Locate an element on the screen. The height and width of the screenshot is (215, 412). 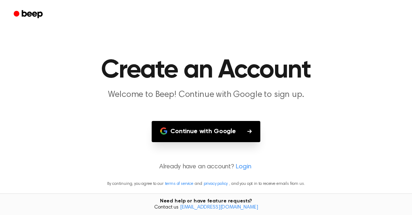
p: By continuing, you agree to our and , and you opt in to receive emails from us. is located at coordinates (206, 183).